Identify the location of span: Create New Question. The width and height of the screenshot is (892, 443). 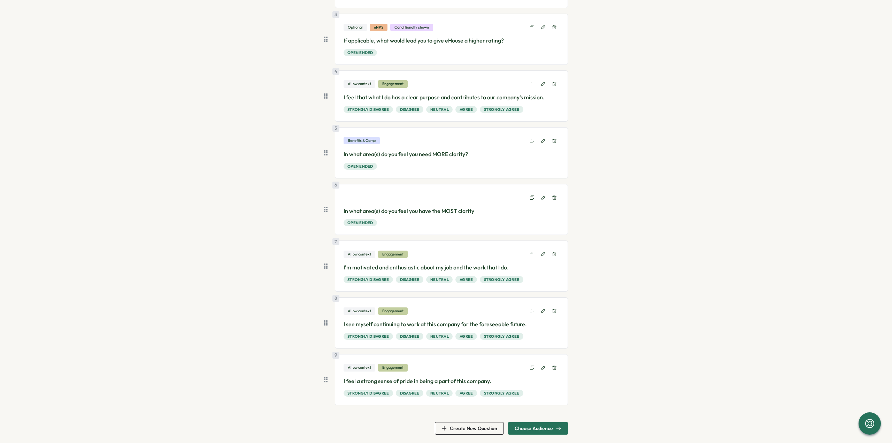
(473, 428).